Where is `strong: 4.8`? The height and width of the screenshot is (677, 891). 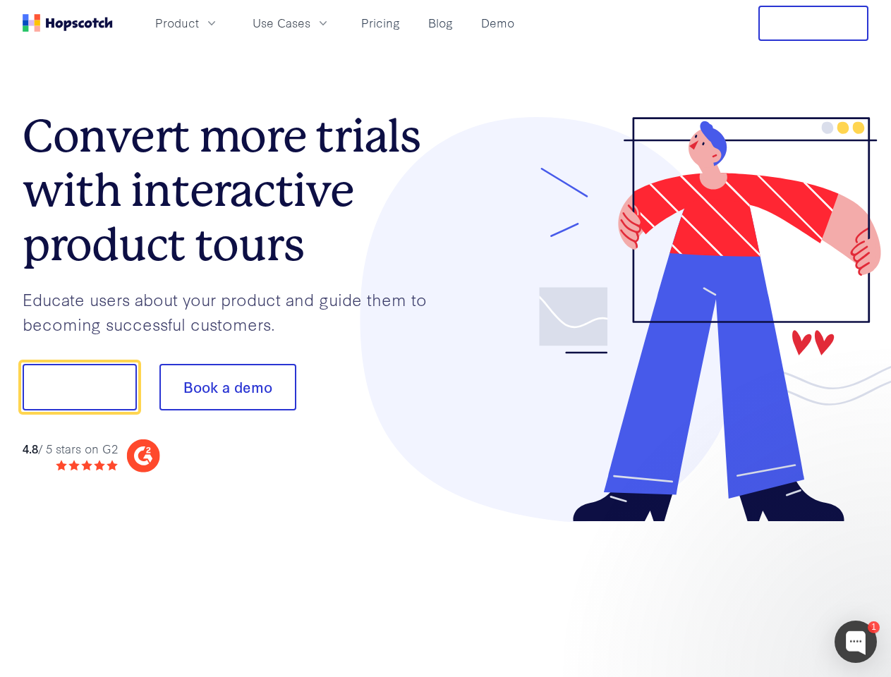
strong: 4.8 is located at coordinates (30, 448).